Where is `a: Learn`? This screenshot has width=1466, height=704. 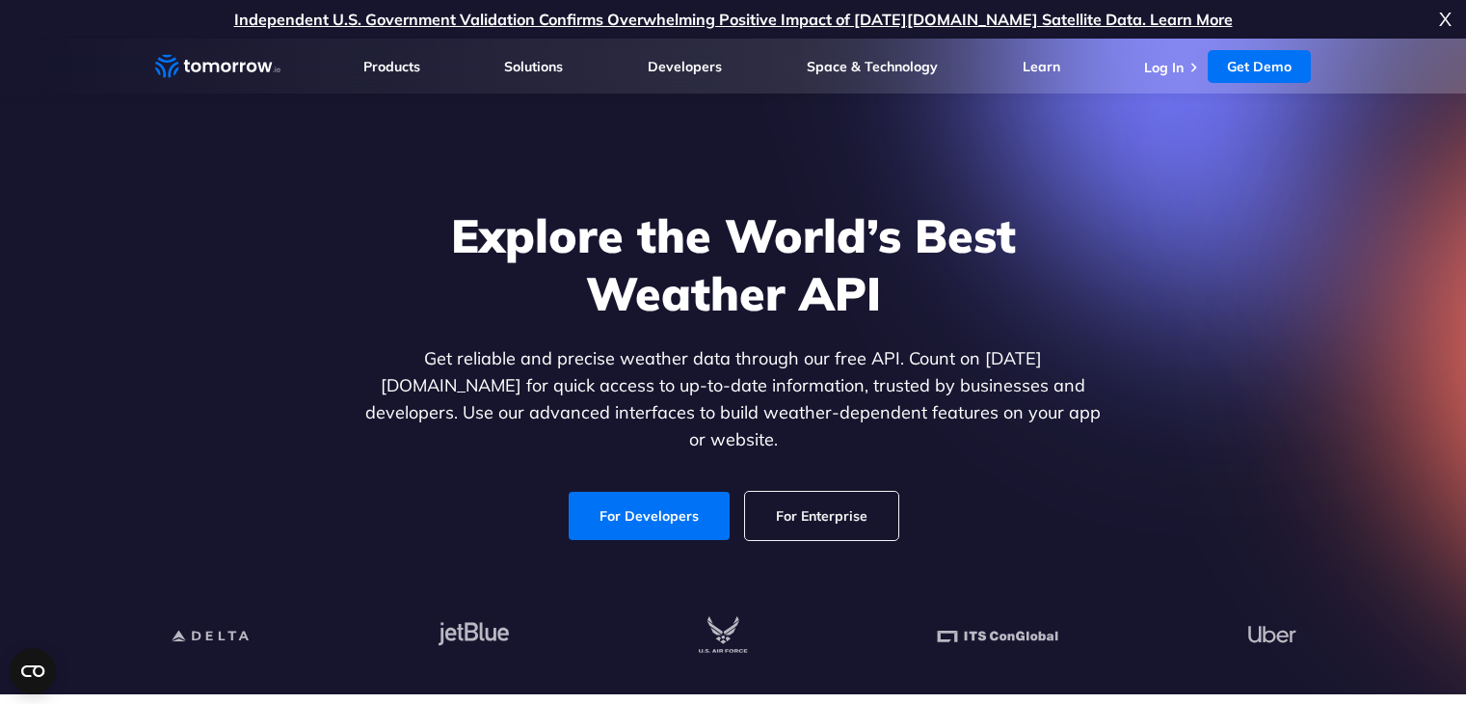 a: Learn is located at coordinates (1041, 67).